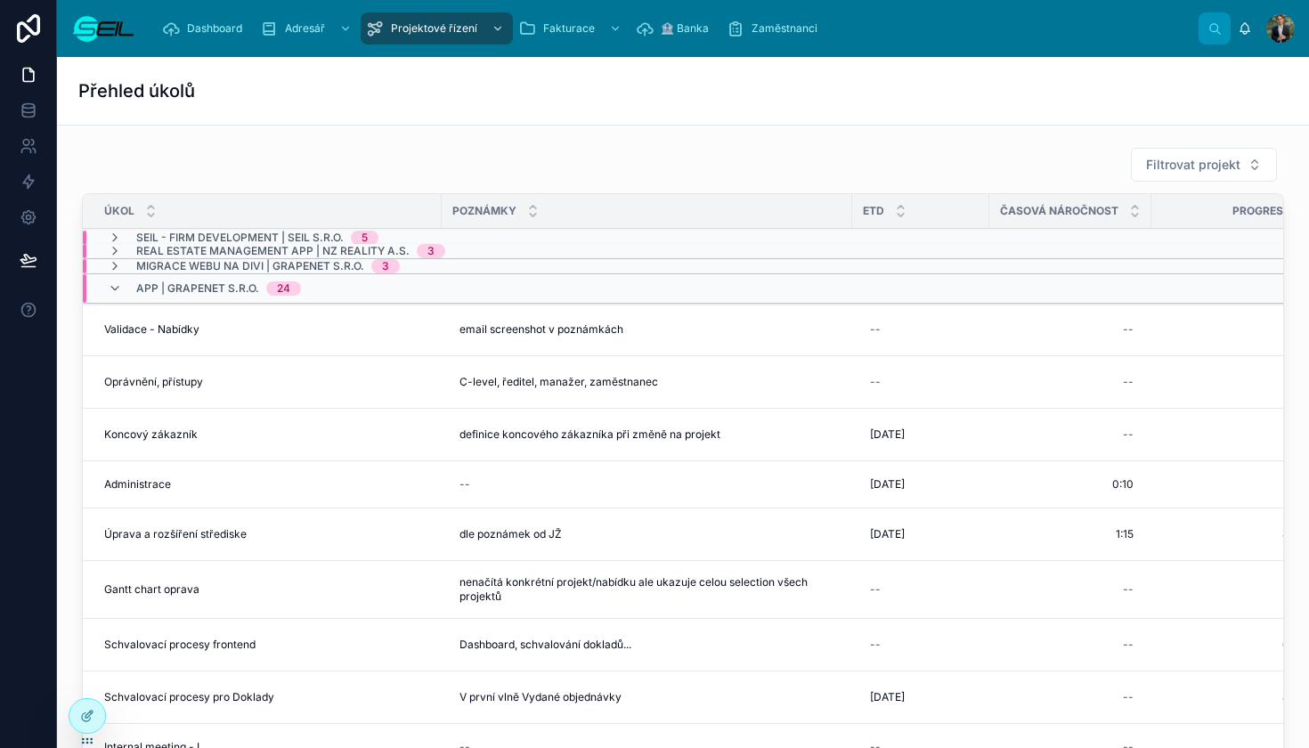 The image size is (1309, 748). I want to click on a: Schvalovací procesy frontend, so click(267, 645).